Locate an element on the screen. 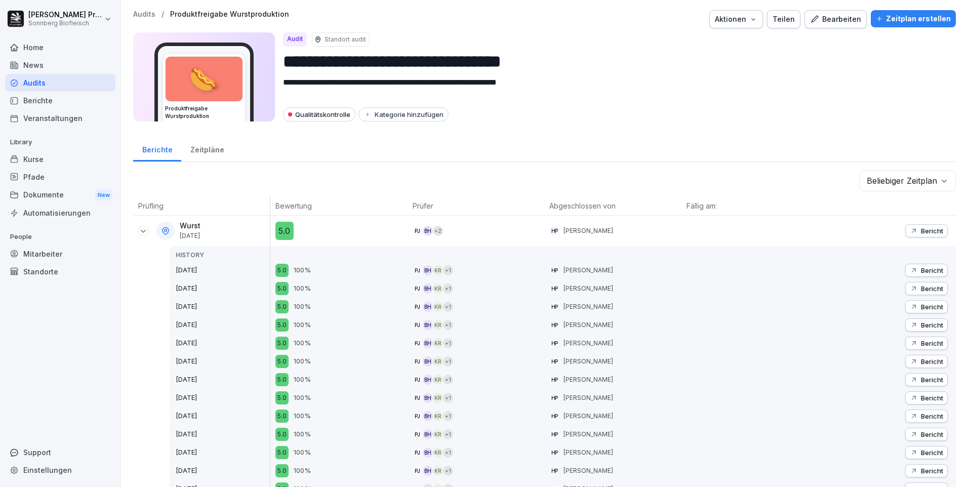  div: Dokumente is located at coordinates (60, 195).